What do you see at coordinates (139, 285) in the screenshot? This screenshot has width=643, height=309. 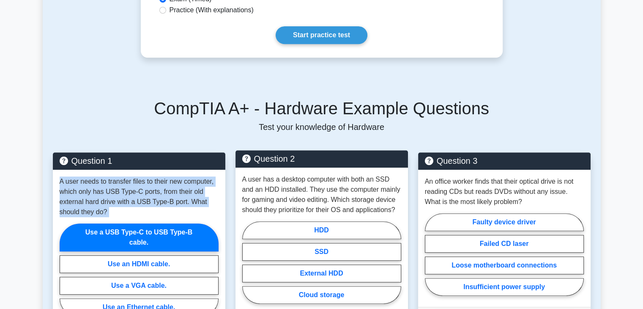 I see `label: Use a VGA cable.` at bounding box center [139, 285].